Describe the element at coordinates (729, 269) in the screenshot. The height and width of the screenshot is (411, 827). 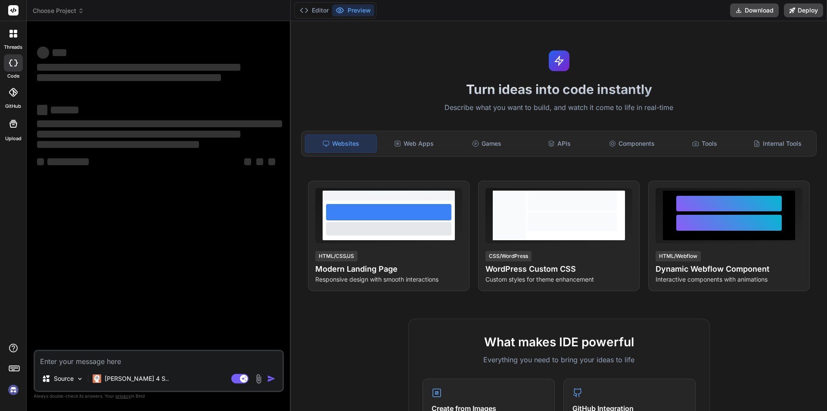
I see `h4: Dynamic Webflow Component` at that location.